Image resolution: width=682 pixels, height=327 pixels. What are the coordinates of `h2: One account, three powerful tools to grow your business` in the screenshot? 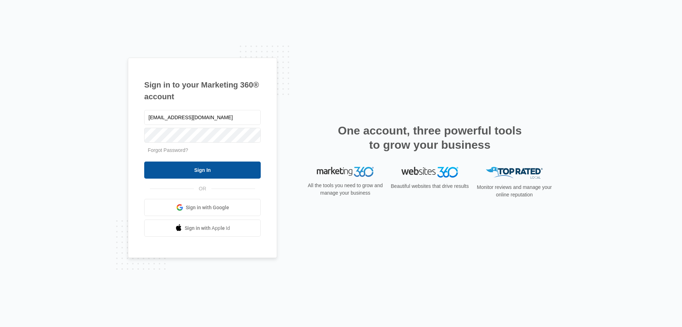 It's located at (430, 138).